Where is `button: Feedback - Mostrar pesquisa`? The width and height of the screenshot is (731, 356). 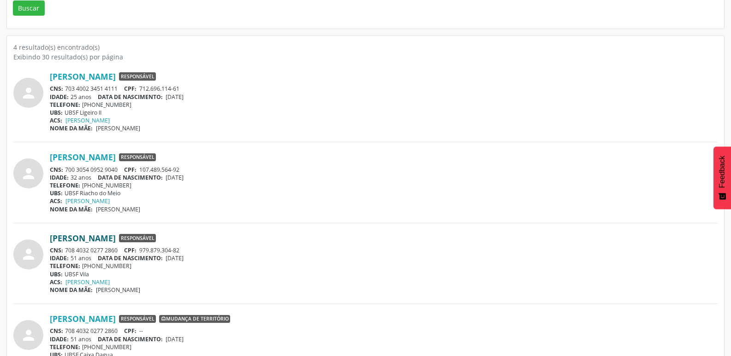 button: Feedback - Mostrar pesquisa is located at coordinates (722, 178).